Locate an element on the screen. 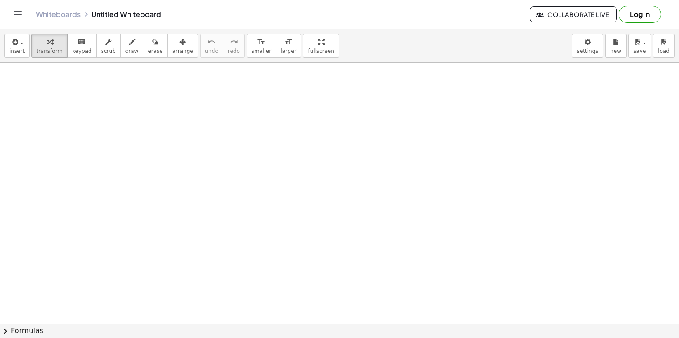  span: arrange is located at coordinates (183, 51).